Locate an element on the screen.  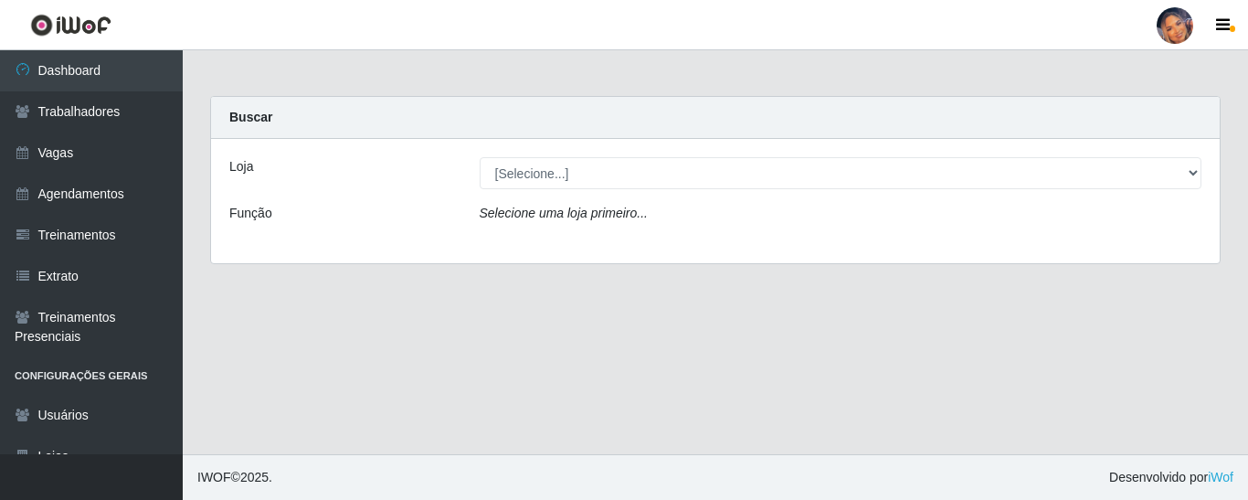
span: IWOF is located at coordinates (214, 477).